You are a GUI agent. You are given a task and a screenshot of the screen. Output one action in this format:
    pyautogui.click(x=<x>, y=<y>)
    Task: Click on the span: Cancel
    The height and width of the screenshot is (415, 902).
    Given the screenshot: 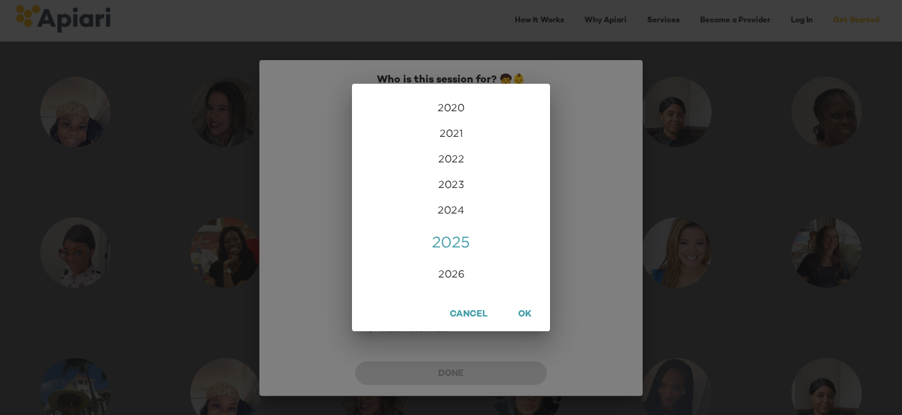 What is the action you would take?
    pyautogui.click(x=468, y=314)
    